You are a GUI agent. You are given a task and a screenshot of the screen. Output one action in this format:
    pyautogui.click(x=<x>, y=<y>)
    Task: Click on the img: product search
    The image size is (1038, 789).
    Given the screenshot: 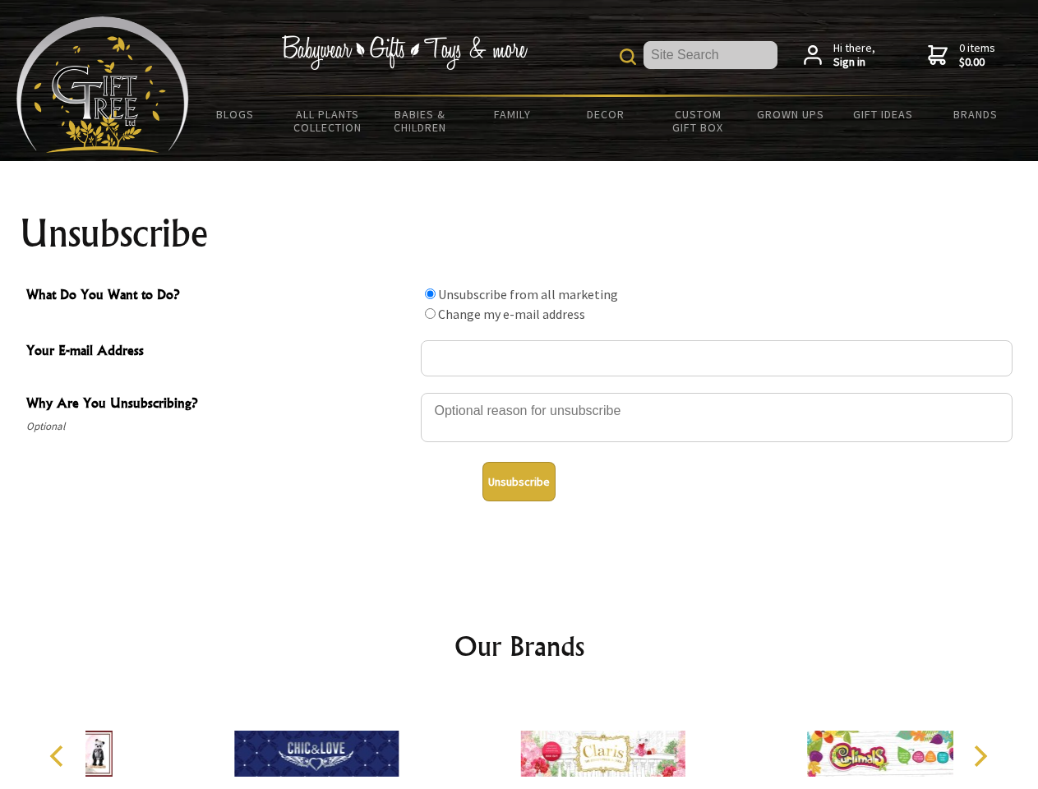 What is the action you would take?
    pyautogui.click(x=628, y=57)
    